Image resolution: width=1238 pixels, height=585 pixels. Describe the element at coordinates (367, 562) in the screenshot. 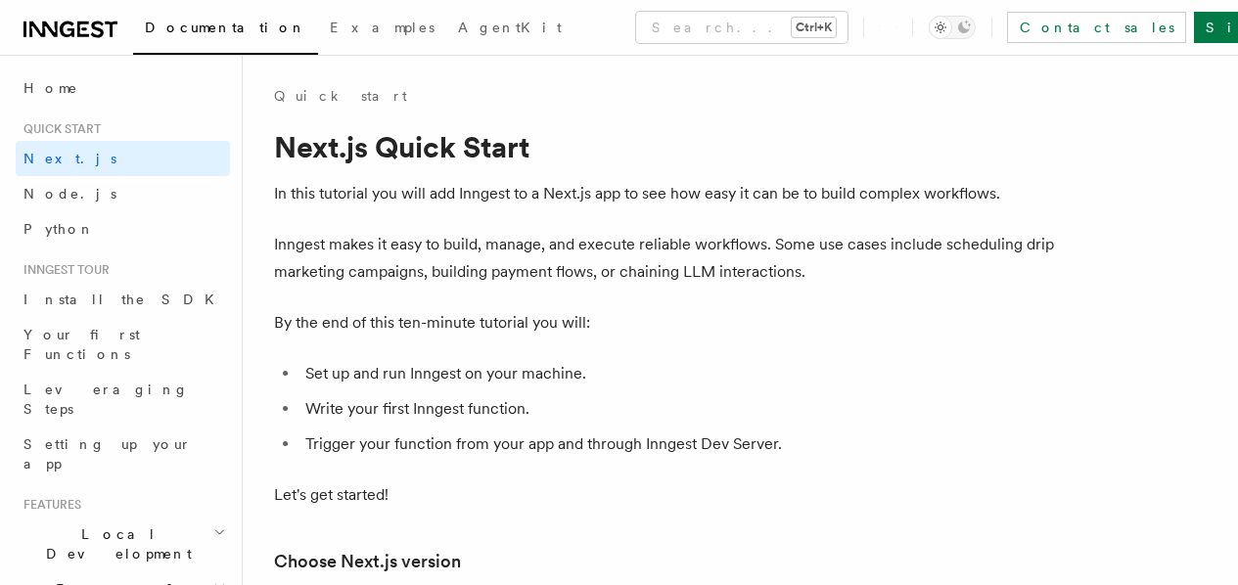

I see `a: Choose Next.js version` at that location.